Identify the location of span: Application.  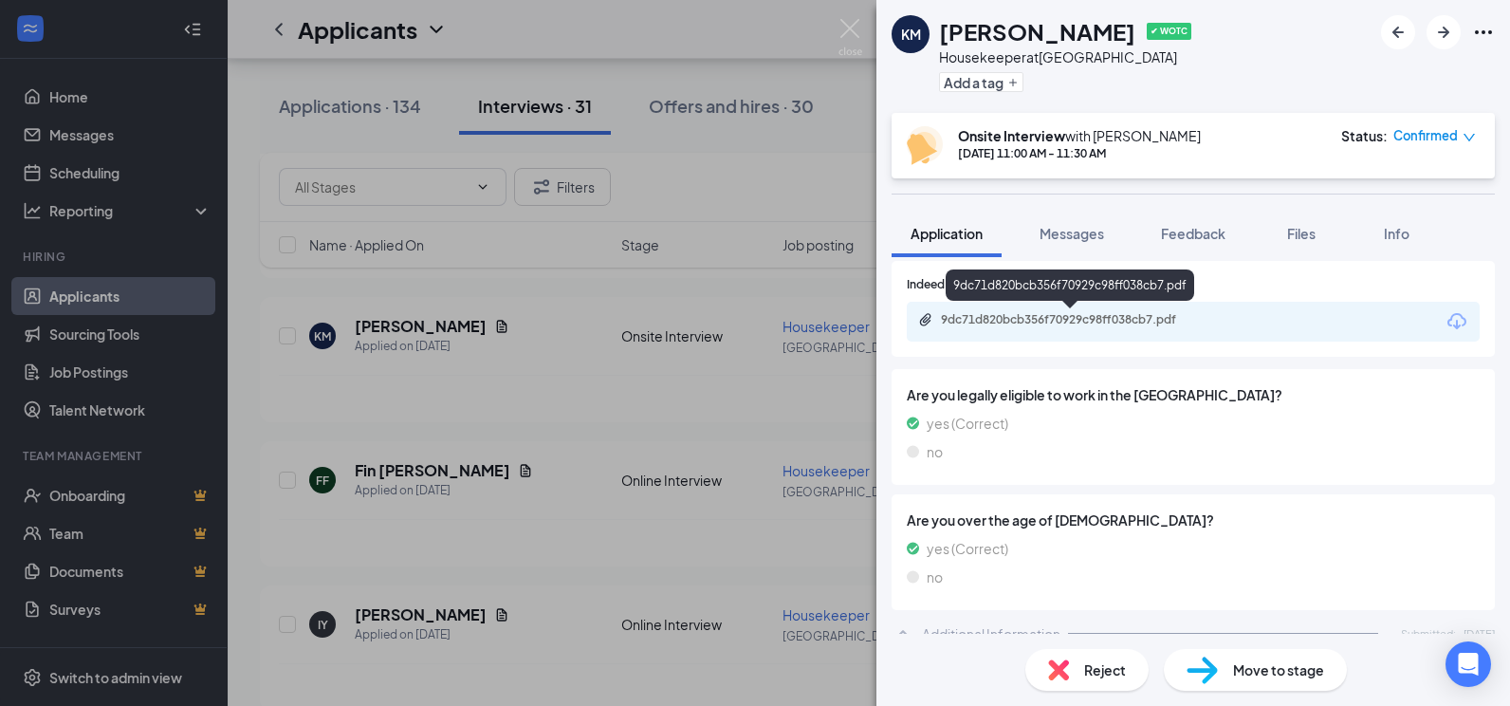
(947, 233).